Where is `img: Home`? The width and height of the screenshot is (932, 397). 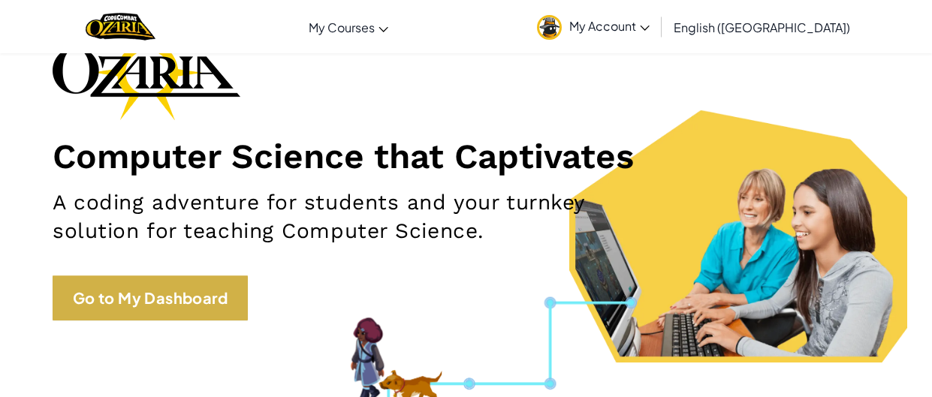 img: Home is located at coordinates (120, 26).